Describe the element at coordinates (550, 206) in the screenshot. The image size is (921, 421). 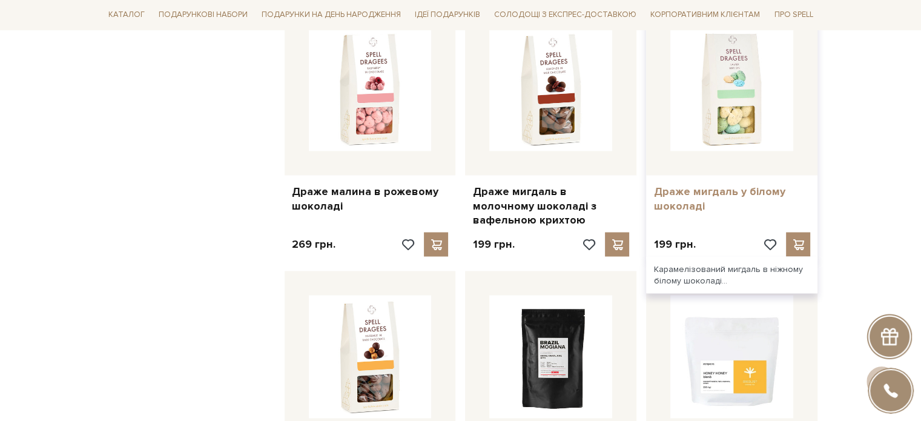
I see `a: Драже мигдаль в молочному шоколаді з вафельною крихтою` at that location.